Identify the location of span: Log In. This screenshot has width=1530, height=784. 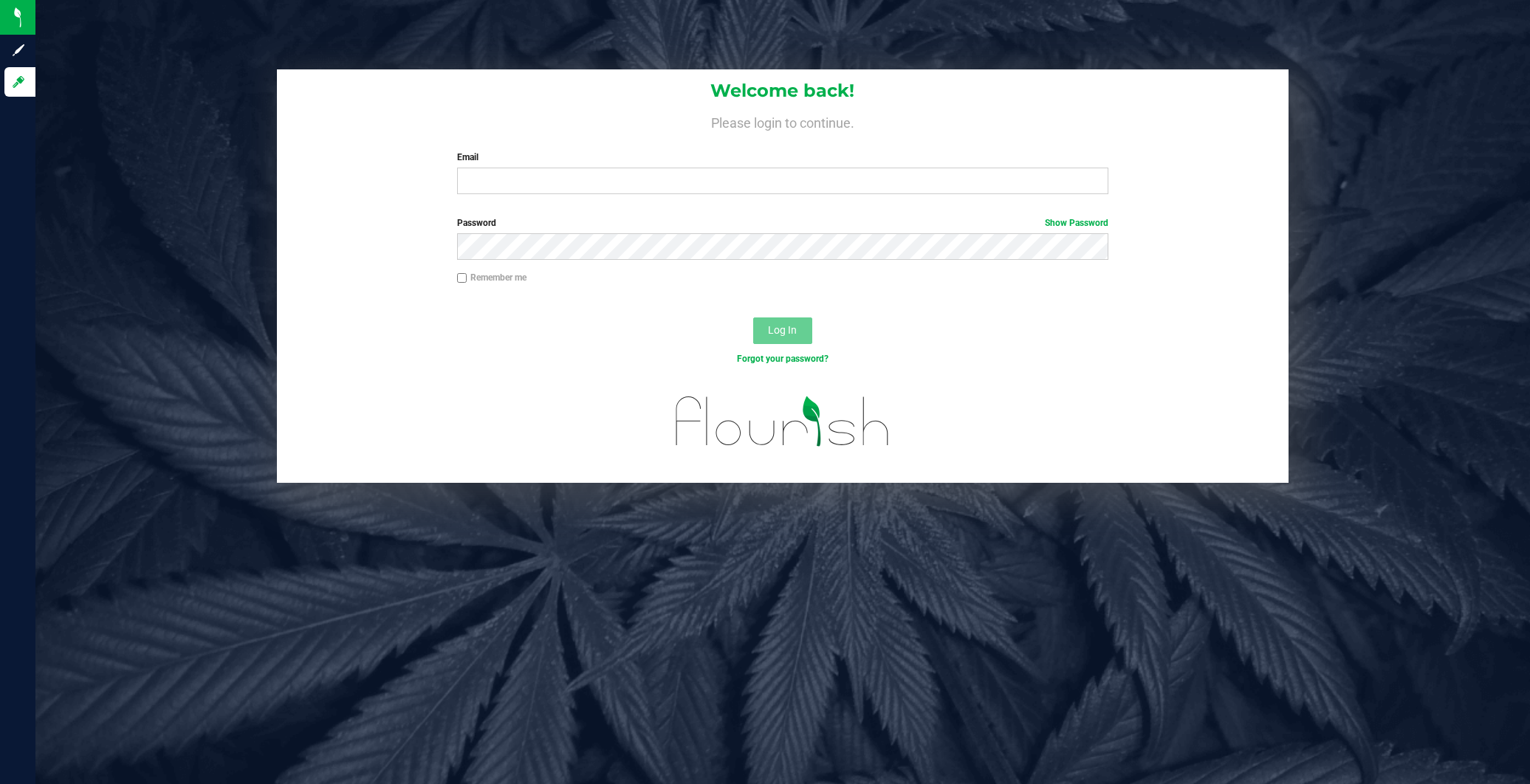
(782, 330).